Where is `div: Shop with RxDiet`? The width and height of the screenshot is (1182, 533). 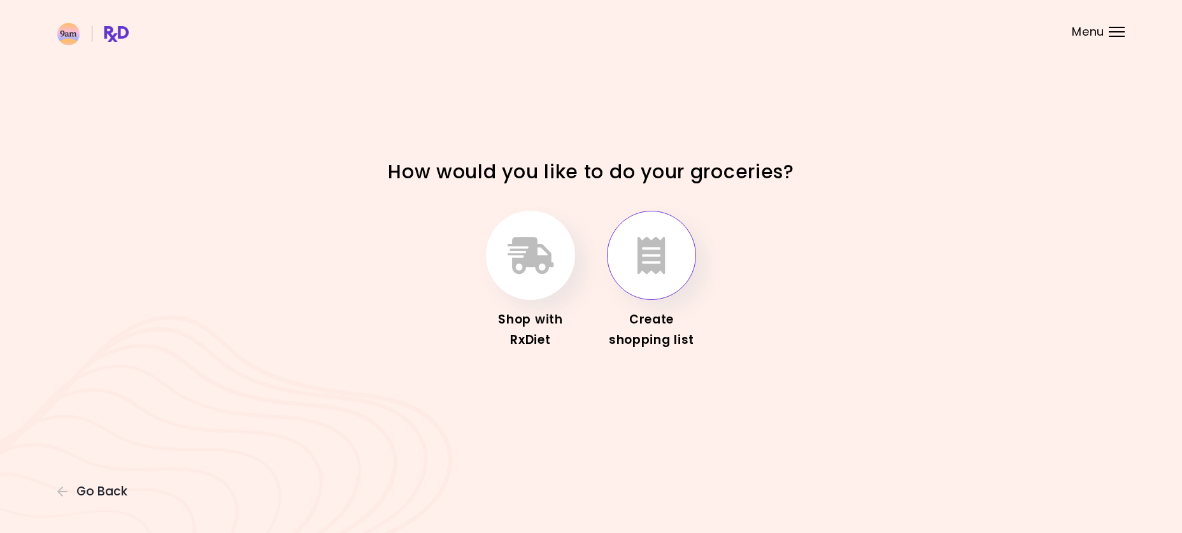 div: Shop with RxDiet is located at coordinates (531, 330).